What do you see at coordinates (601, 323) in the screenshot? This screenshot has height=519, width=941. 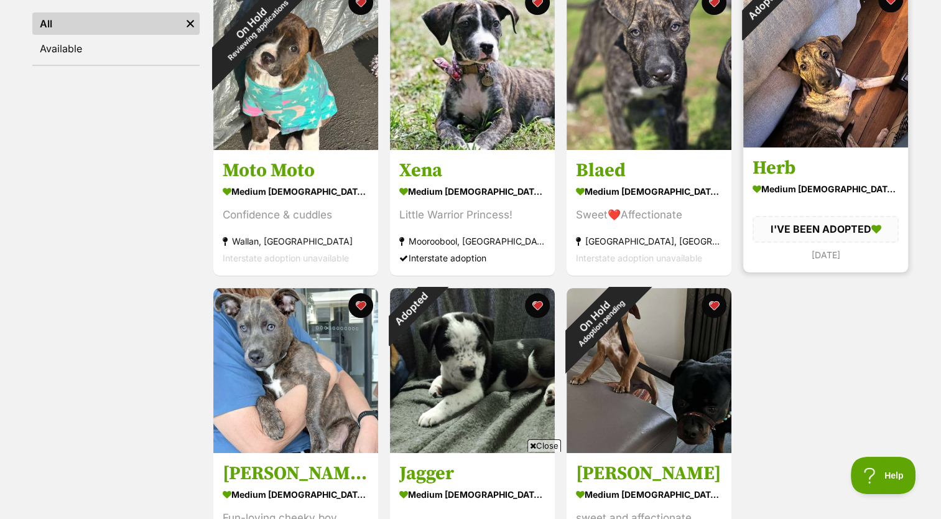 I see `span: Adoption pending` at bounding box center [601, 323].